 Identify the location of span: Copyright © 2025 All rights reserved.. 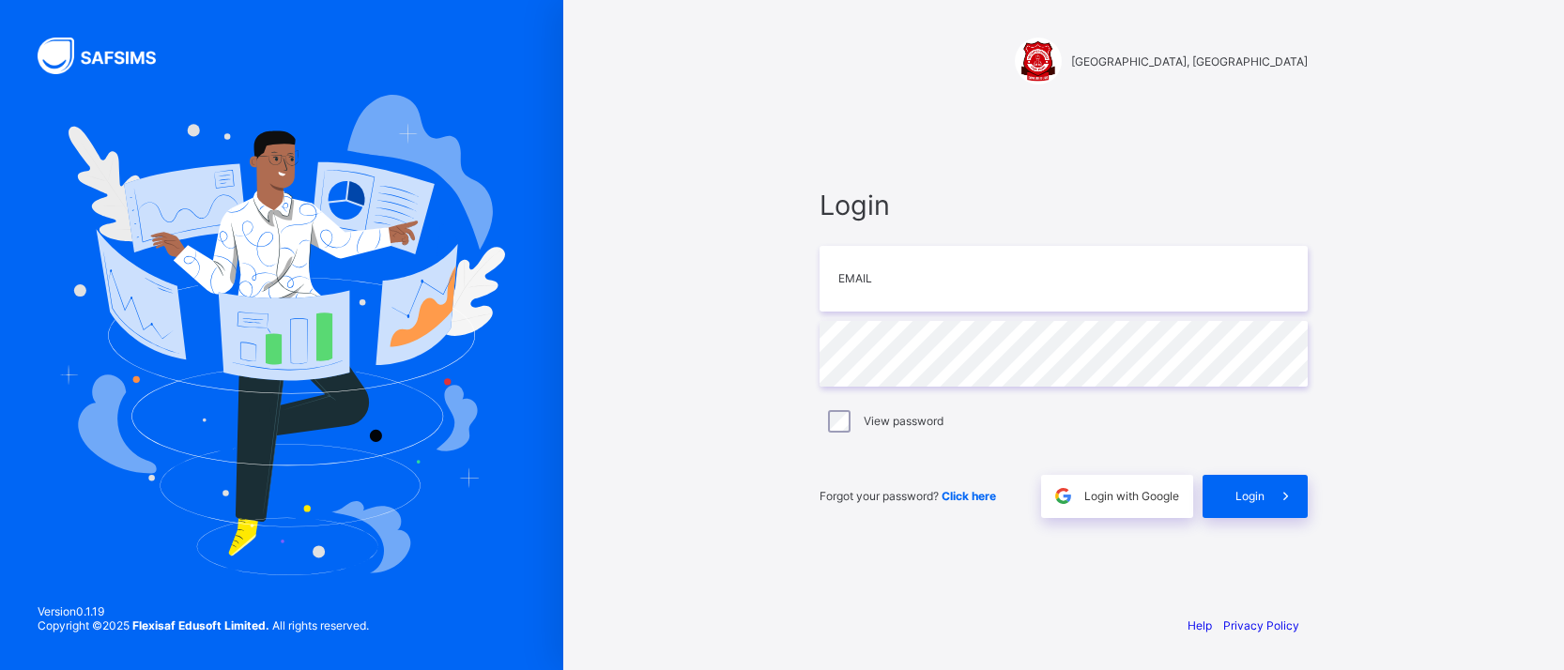
(203, 625).